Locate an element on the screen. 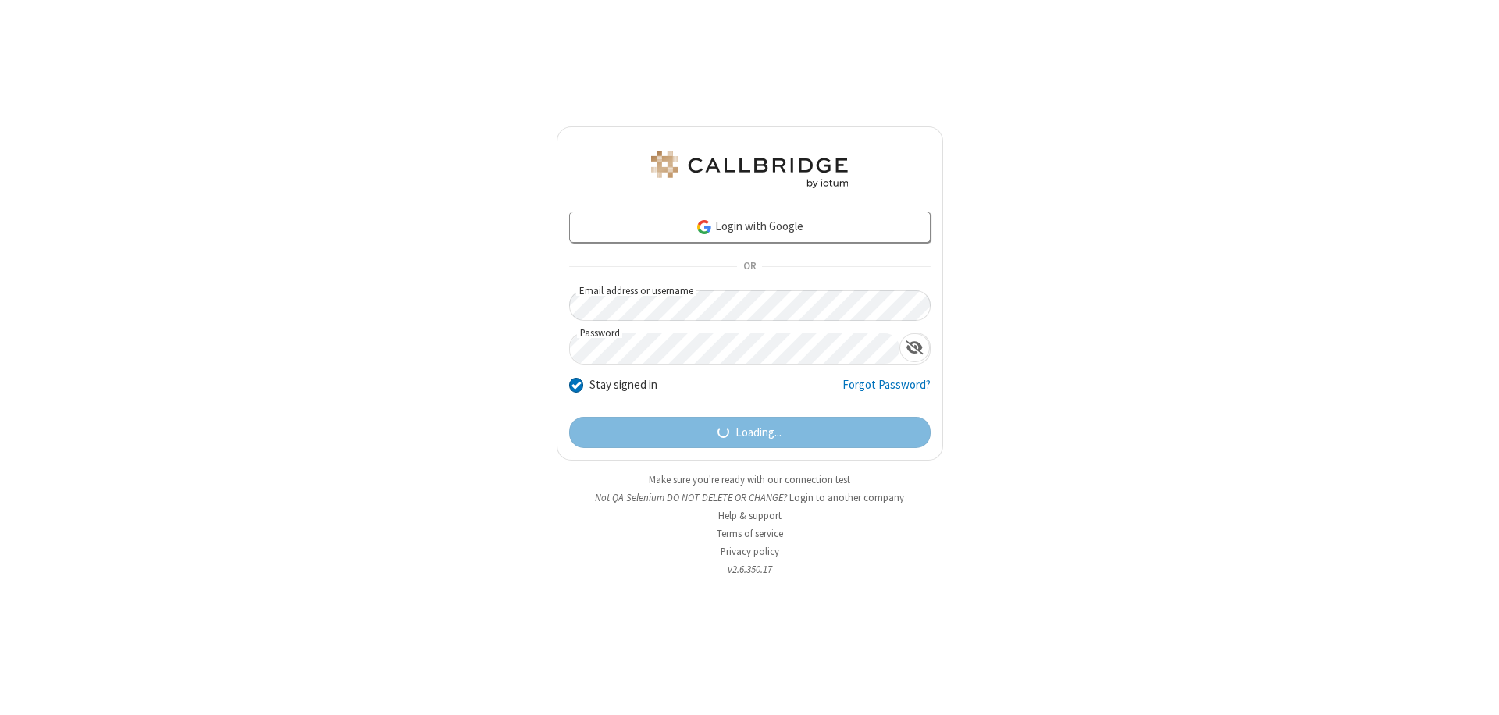 The image size is (1499, 715). li: Not QA Selenium DO NOT DELETE OR CHANGE? is located at coordinates (749, 497).